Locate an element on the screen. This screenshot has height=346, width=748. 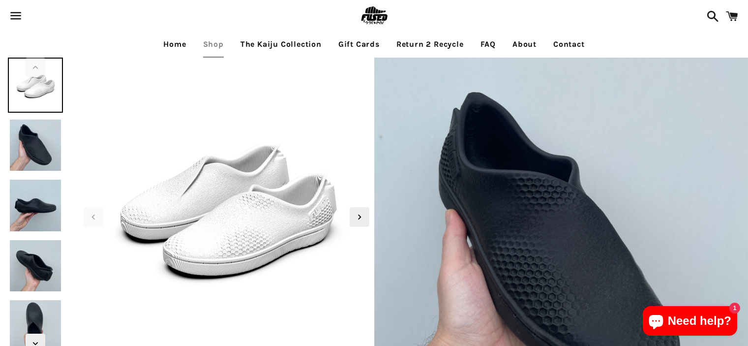
div: Previous slide is located at coordinates (93, 217).